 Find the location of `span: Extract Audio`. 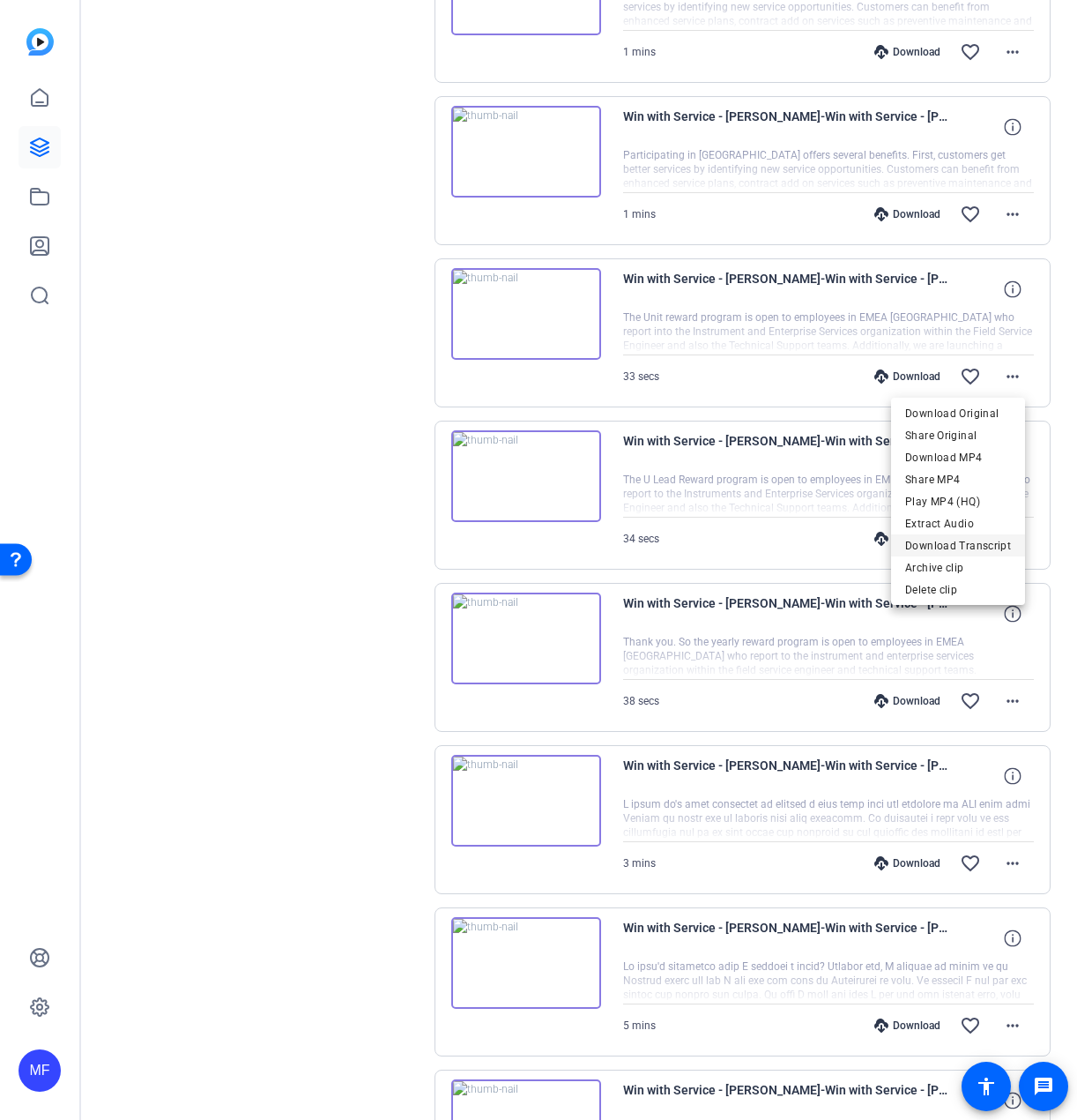

span: Extract Audio is located at coordinates (958, 524).